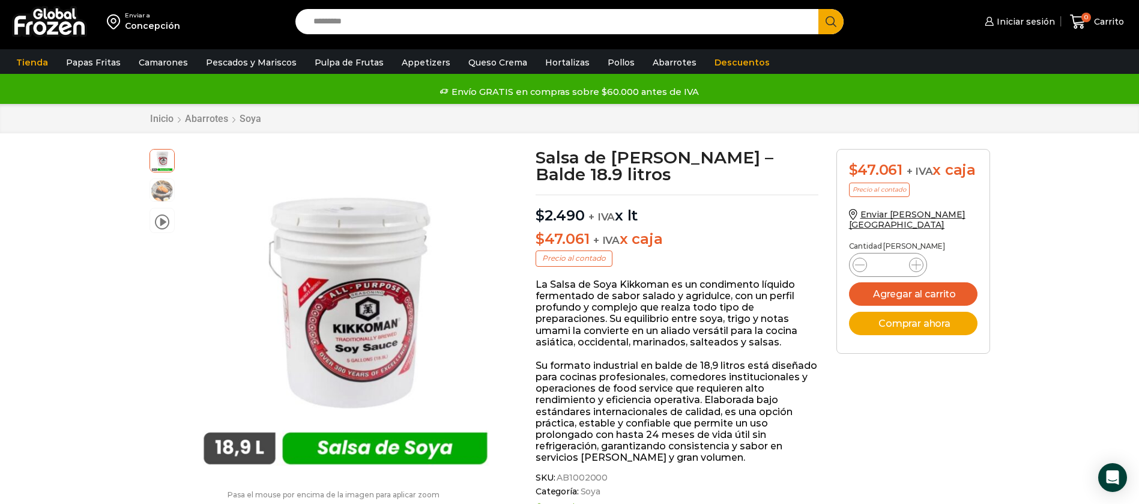 Image resolution: width=1139 pixels, height=504 pixels. Describe the element at coordinates (1025, 22) in the screenshot. I see `span: Iniciar sesión` at that location.